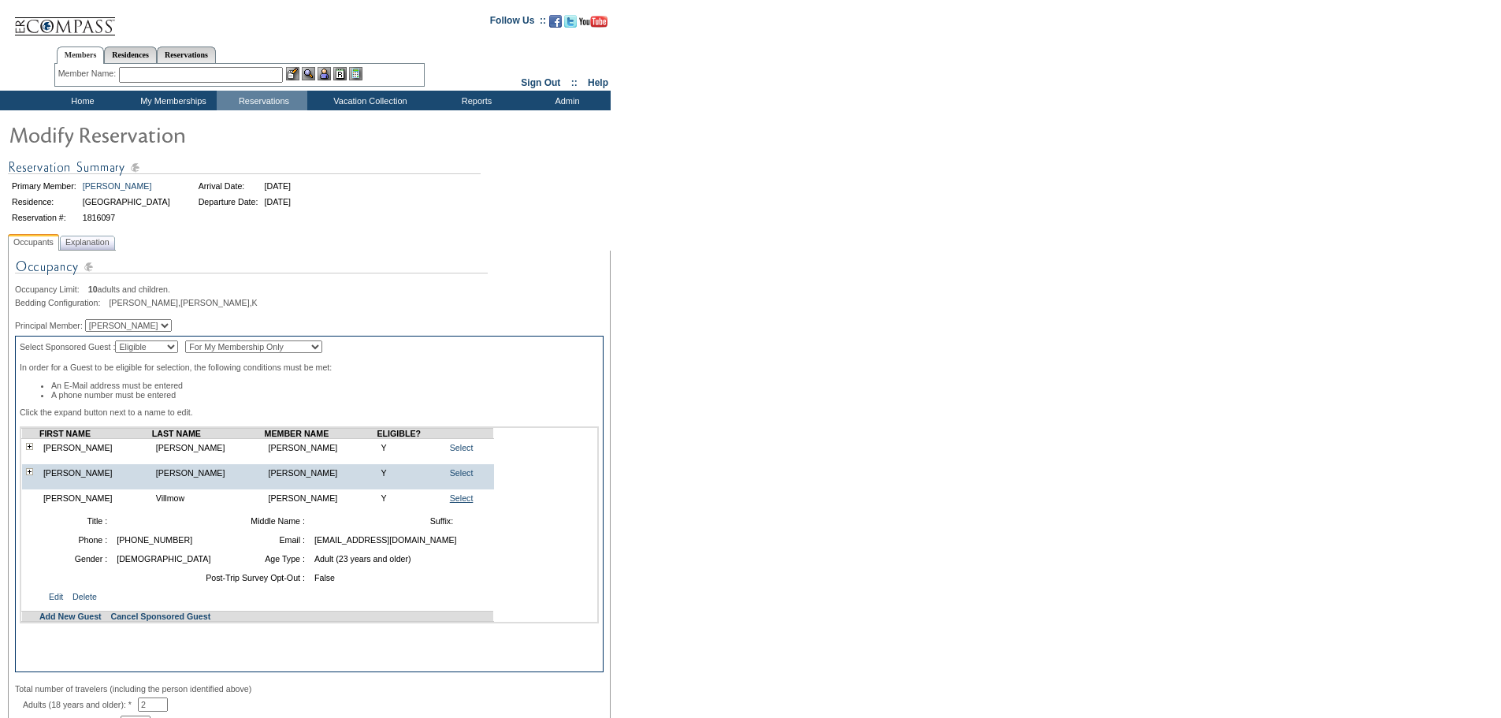 The width and height of the screenshot is (1501, 718). What do you see at coordinates (208, 498) in the screenshot?
I see `td: Villmow` at bounding box center [208, 498].